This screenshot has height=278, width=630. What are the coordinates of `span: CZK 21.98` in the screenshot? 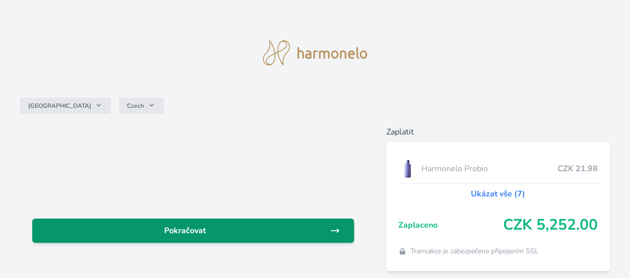 It's located at (577, 169).